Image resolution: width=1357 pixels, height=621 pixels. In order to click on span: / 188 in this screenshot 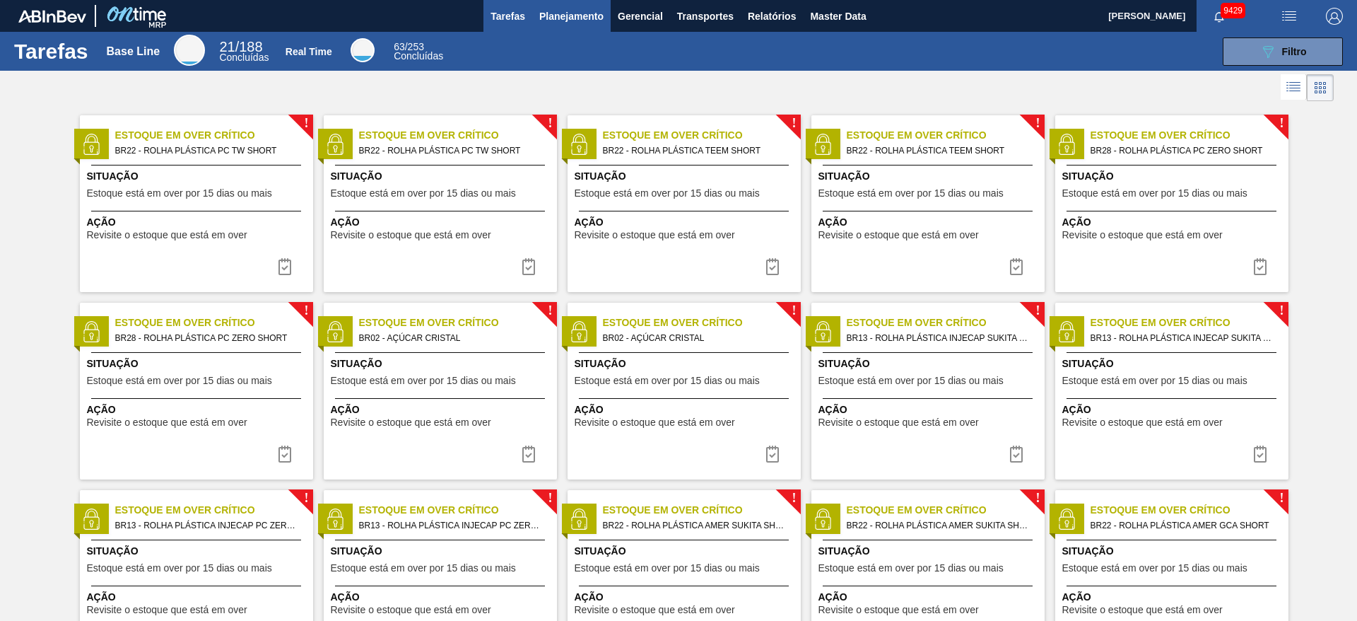, I will do `click(240, 47)`.